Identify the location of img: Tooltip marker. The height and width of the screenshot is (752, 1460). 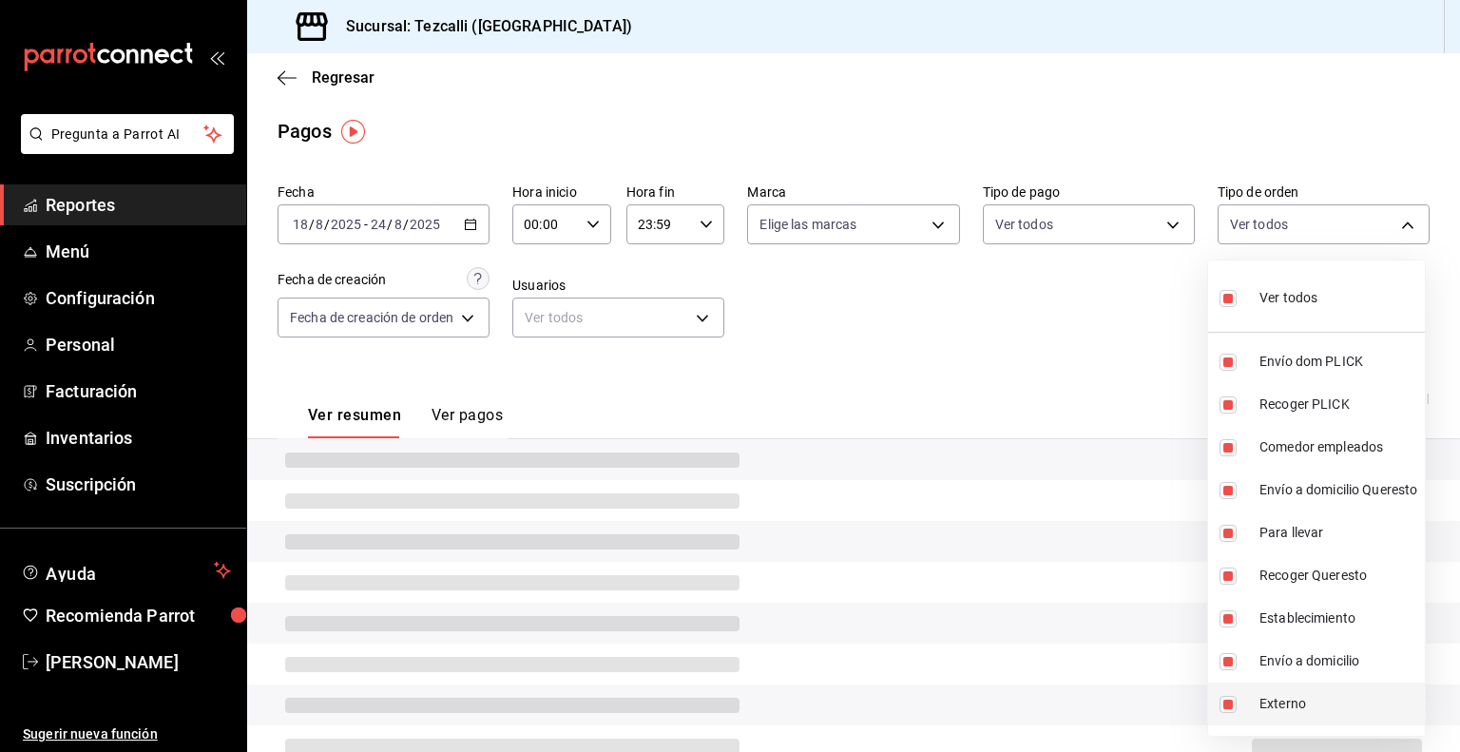
(353, 131).